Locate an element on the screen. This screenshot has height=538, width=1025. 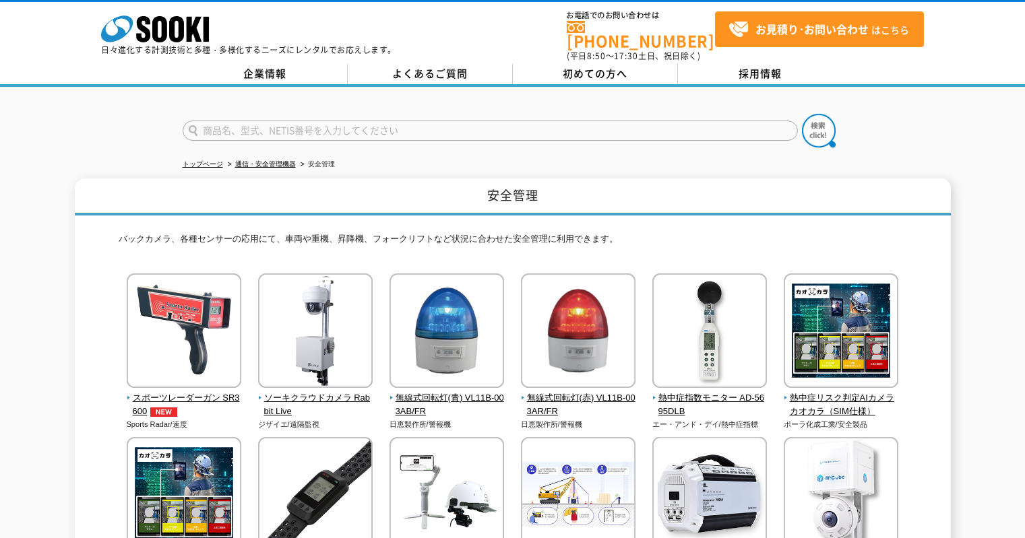
img: 無線式回転灯(赤) VL11B-003AR/FR is located at coordinates (578, 332).